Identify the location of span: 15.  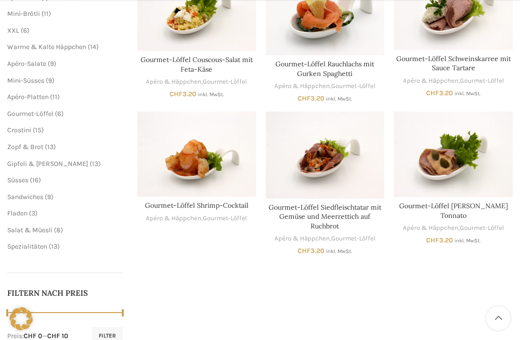
(38, 130).